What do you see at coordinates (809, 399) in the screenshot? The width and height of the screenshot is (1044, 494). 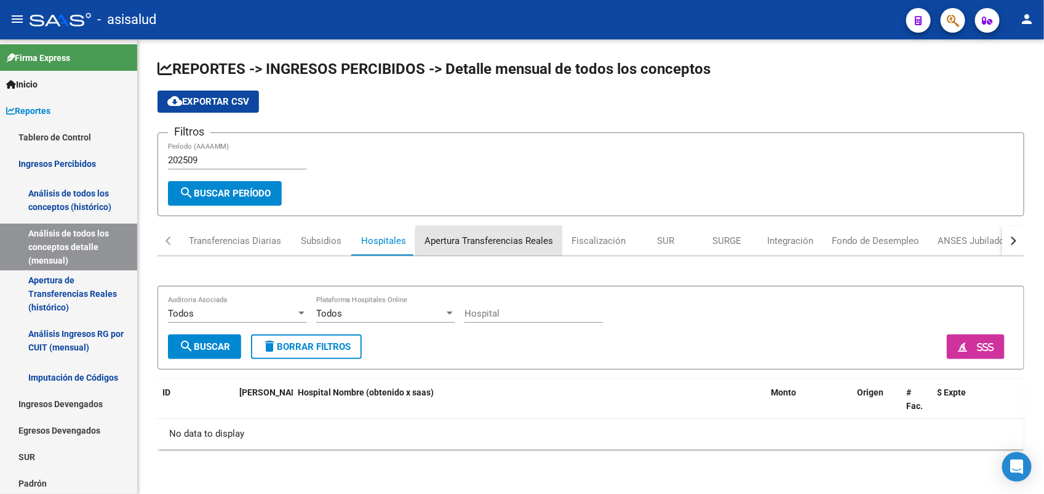 I see `datatable-header-cell: Monto` at bounding box center [809, 399].